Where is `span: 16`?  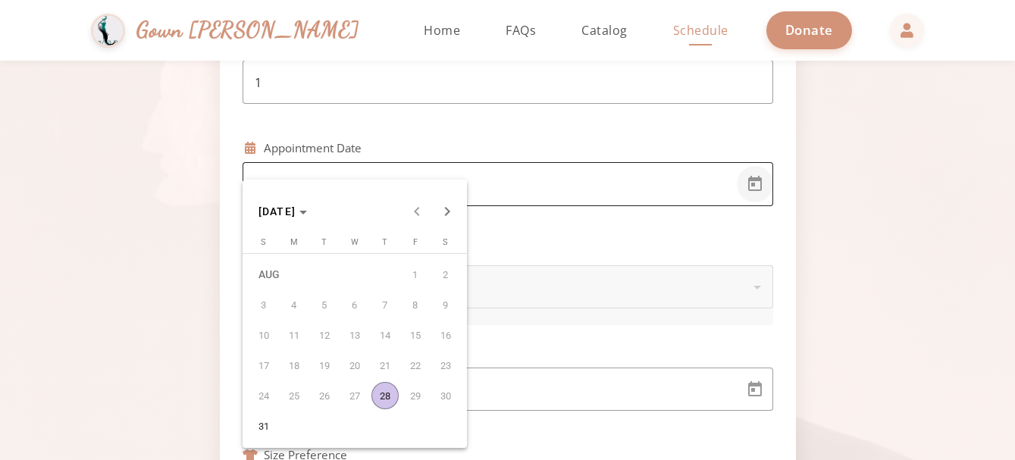
span: 16 is located at coordinates (446, 335).